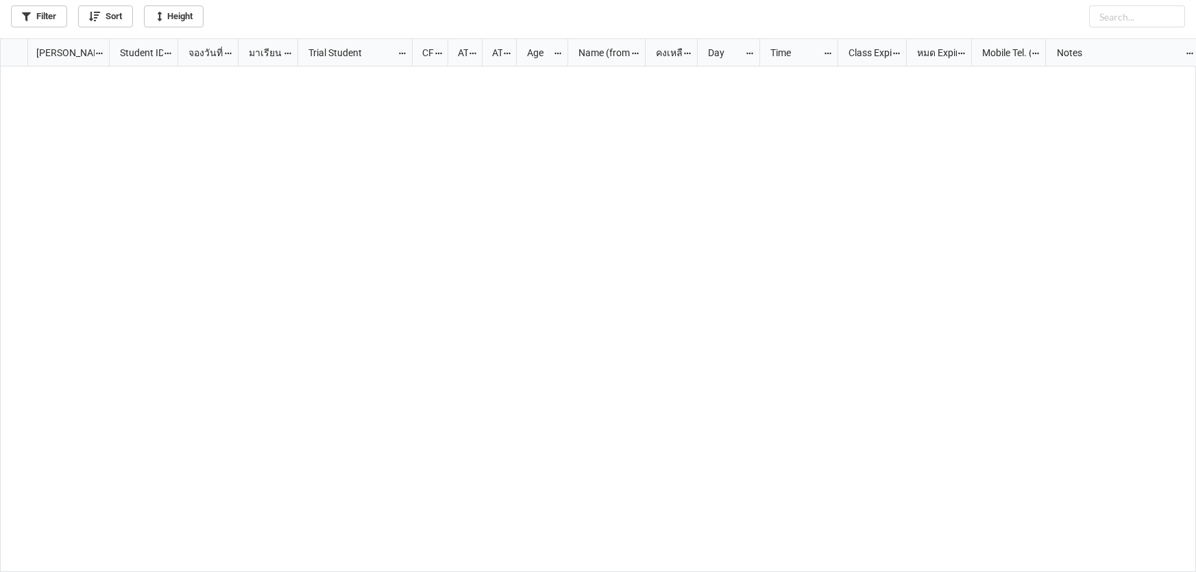 The height and width of the screenshot is (572, 1196). Describe the element at coordinates (39, 16) in the screenshot. I see `a: Filter` at that location.